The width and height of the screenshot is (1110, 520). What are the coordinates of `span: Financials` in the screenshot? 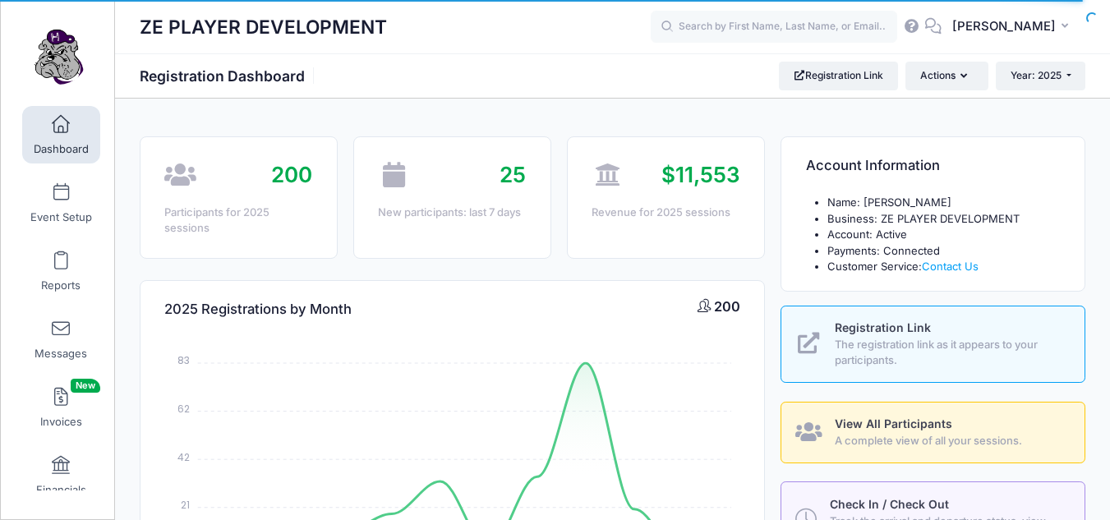 It's located at (61, 490).